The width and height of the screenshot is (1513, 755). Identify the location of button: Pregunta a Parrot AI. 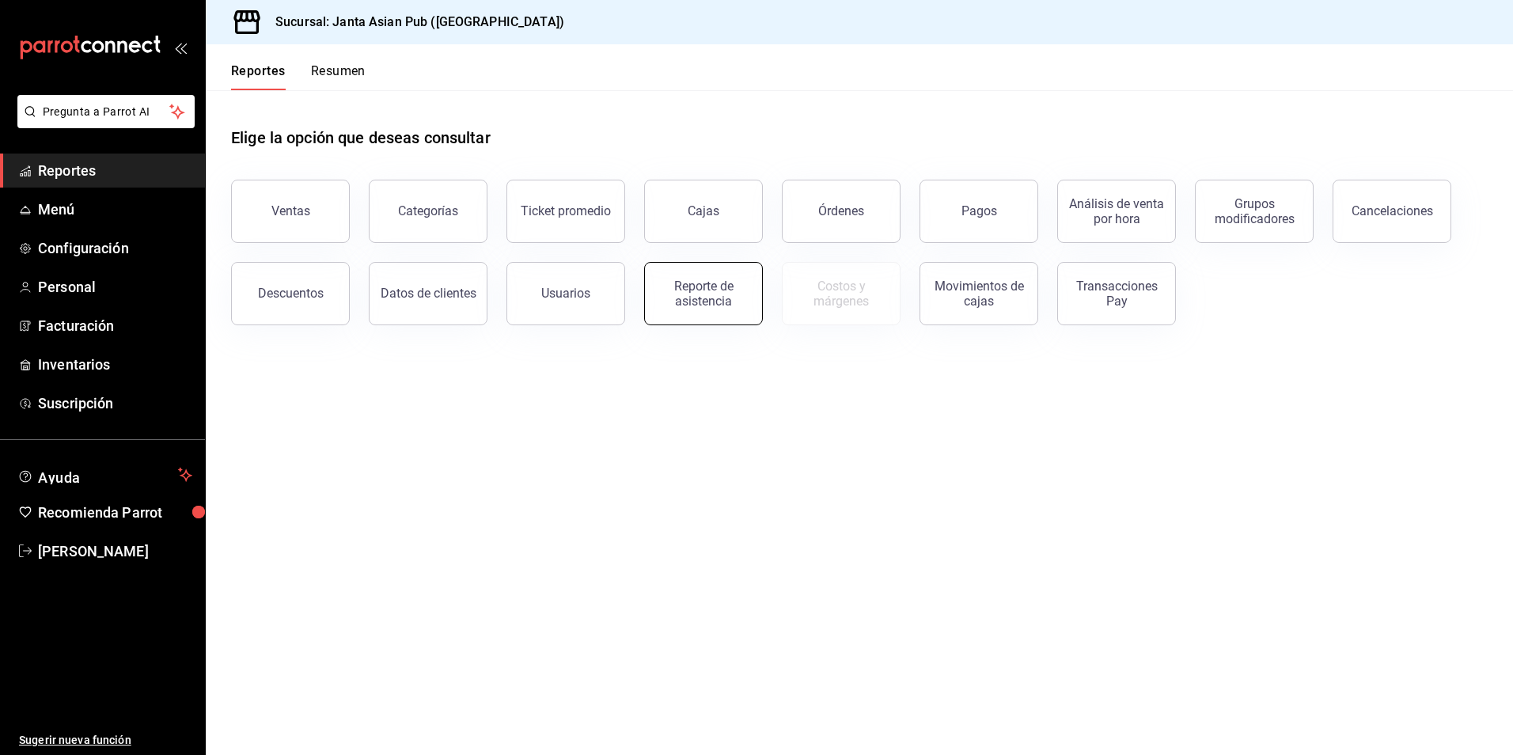
(106, 112).